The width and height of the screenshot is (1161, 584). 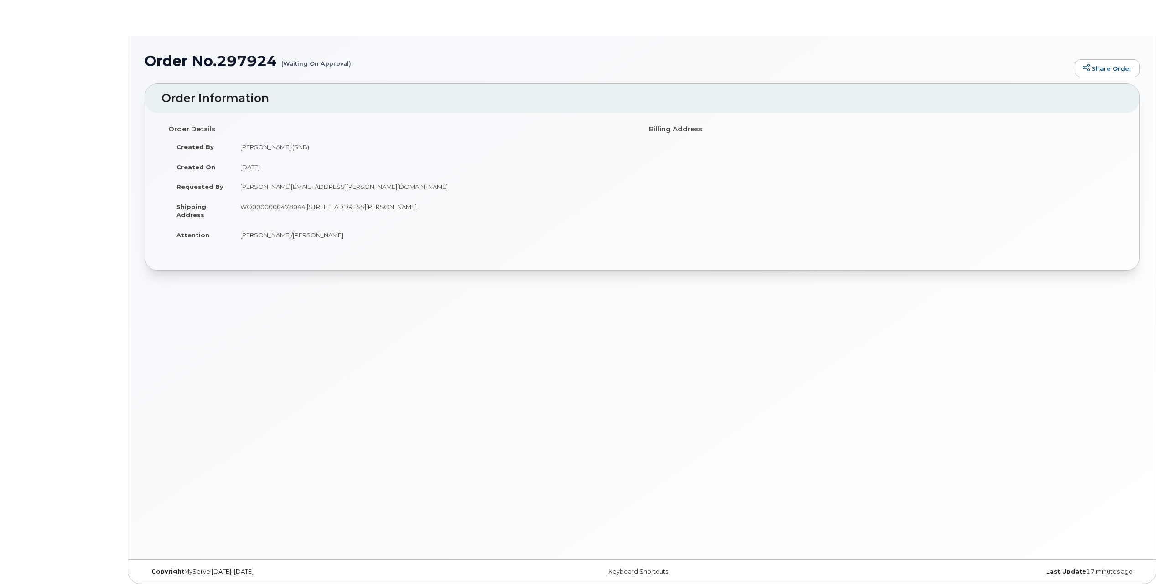 What do you see at coordinates (196, 167) in the screenshot?
I see `strong: Created On` at bounding box center [196, 167].